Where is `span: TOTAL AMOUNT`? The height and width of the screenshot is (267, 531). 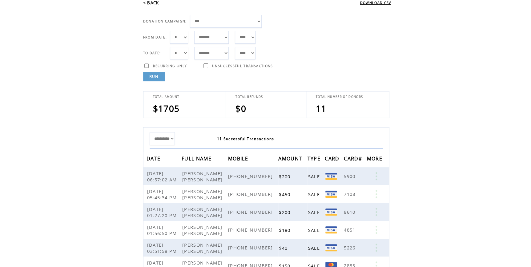 span: TOTAL AMOUNT is located at coordinates (166, 97).